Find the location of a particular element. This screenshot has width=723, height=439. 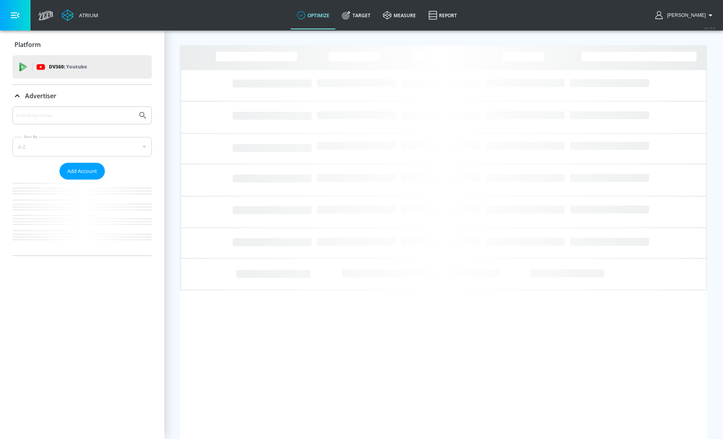

p: Youtube is located at coordinates (76, 67).